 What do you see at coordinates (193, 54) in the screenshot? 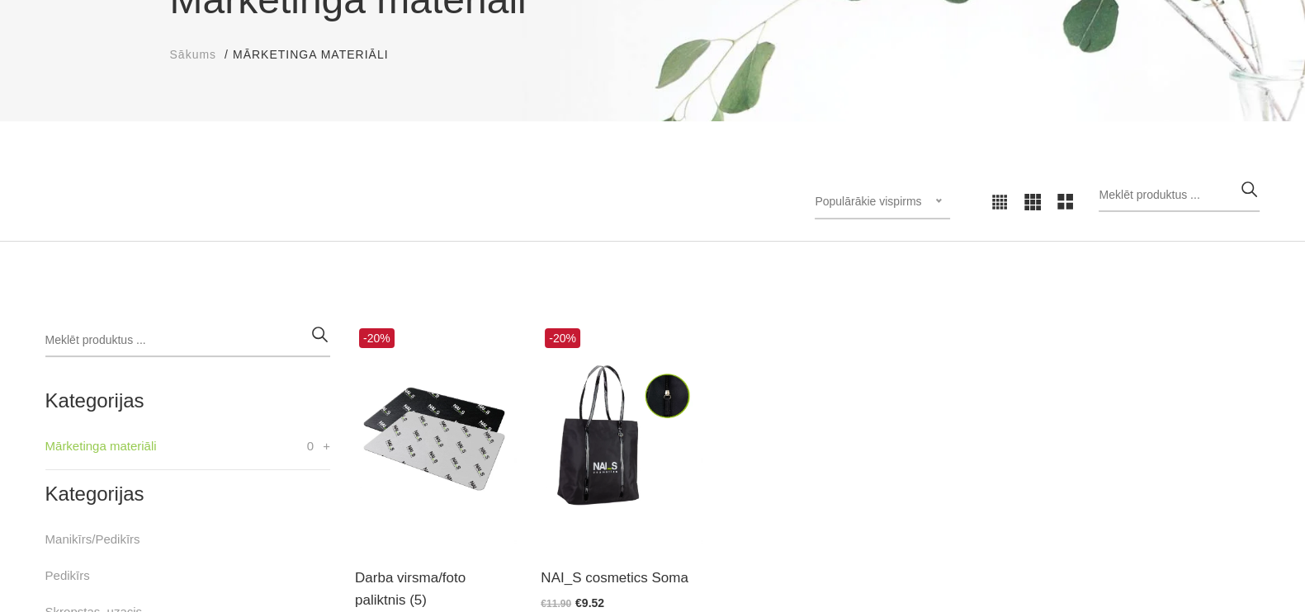
I see `span: Sākums` at bounding box center [193, 54].